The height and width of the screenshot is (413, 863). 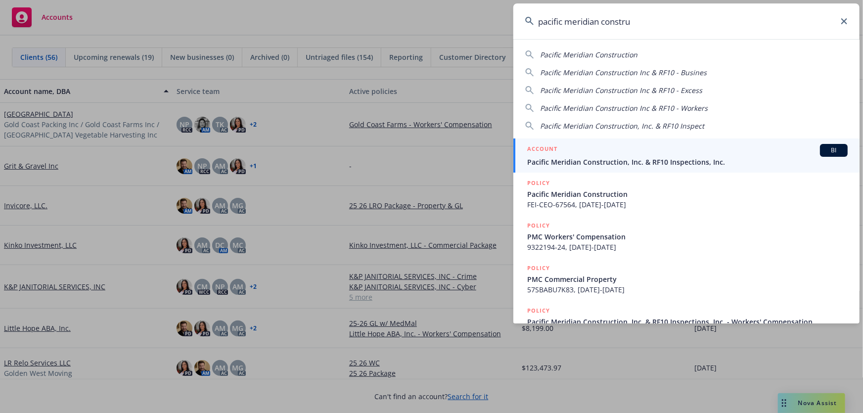 What do you see at coordinates (687, 321) in the screenshot?
I see `span: Pacific Meridian Construction, Inc. & RF10 Inspections, Inc. - Workers' Compensation` at bounding box center [687, 321].